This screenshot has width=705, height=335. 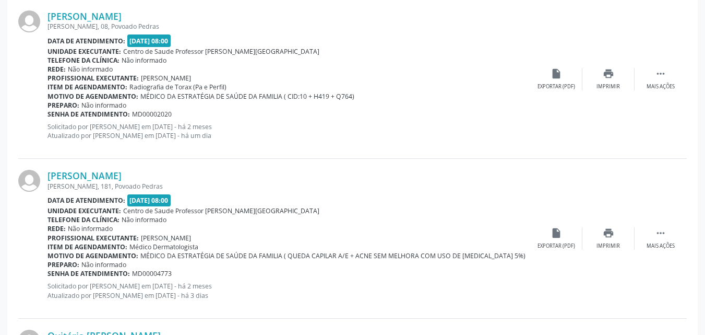 I want to click on span: Médico Dermatologista, so click(x=164, y=246).